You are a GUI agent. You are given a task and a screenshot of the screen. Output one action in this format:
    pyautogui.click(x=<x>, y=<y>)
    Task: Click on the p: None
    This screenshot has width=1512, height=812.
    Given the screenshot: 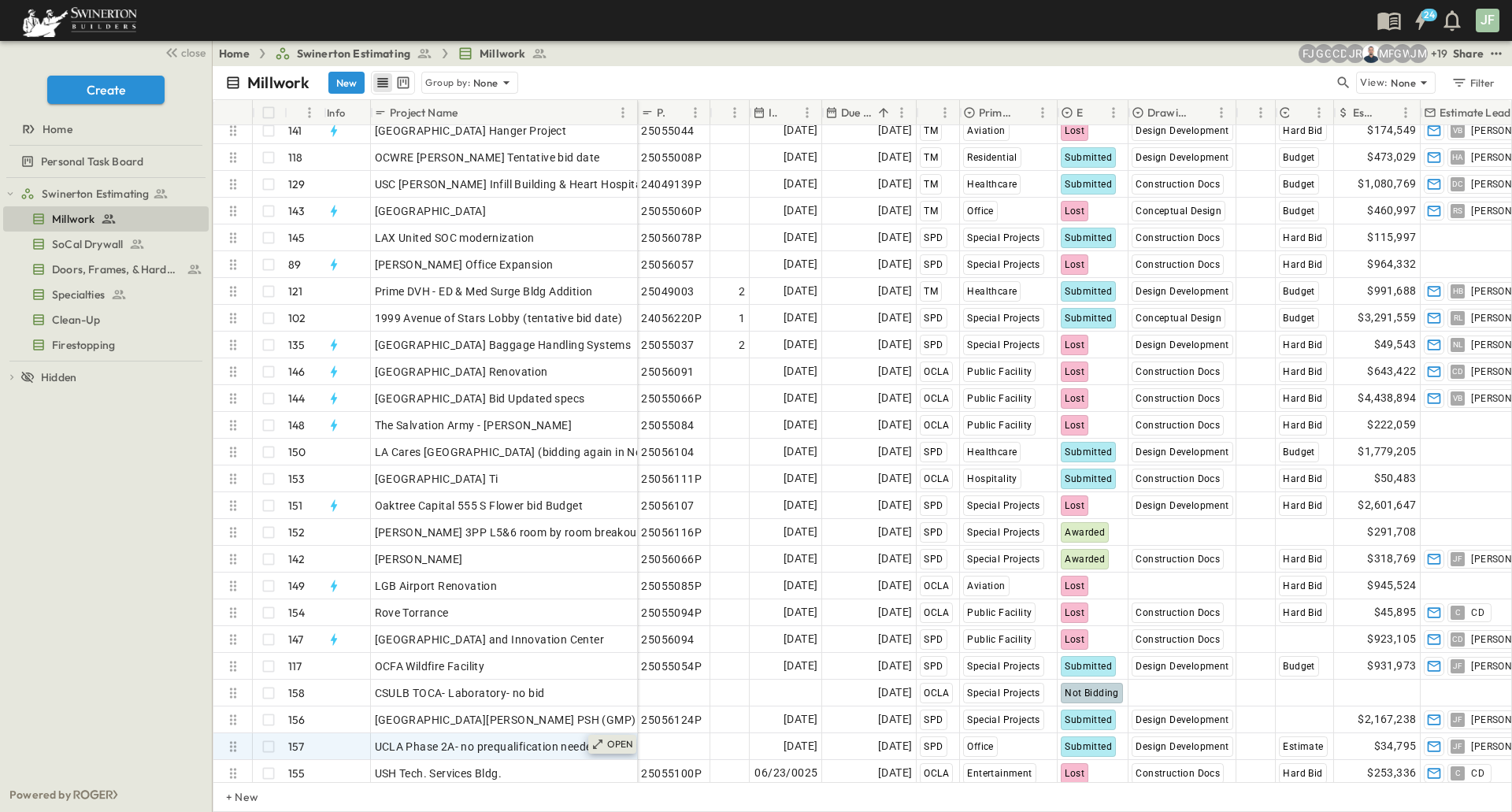 What is the action you would take?
    pyautogui.click(x=486, y=83)
    